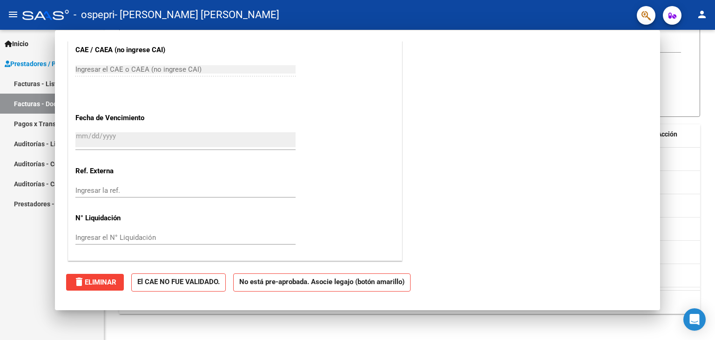 Image resolution: width=715 pixels, height=340 pixels. What do you see at coordinates (123, 171) in the screenshot?
I see `p: Ref. Externa` at bounding box center [123, 171].